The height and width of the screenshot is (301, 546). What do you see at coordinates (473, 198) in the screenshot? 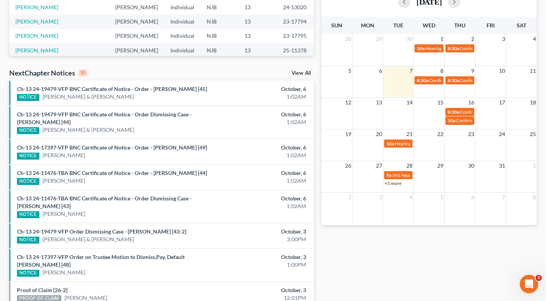
I see `span: 6` at bounding box center [473, 198].